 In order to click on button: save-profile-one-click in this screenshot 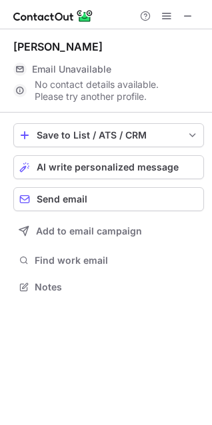, I will do `click(109, 135)`.